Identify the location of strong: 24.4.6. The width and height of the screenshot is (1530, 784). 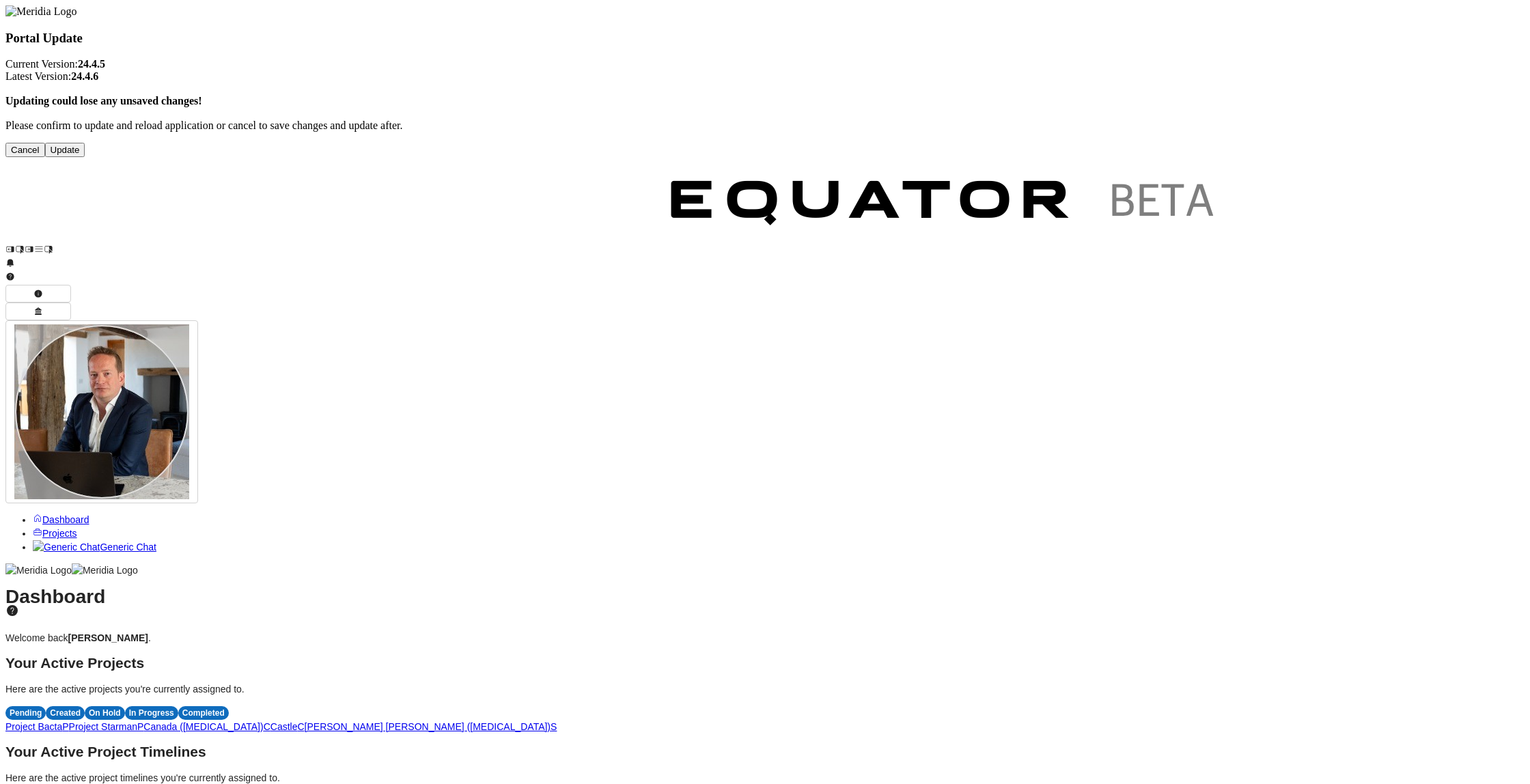
(85, 76).